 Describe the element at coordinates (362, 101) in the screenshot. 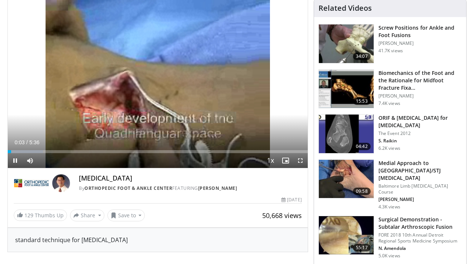

I see `span: 15:53` at that location.